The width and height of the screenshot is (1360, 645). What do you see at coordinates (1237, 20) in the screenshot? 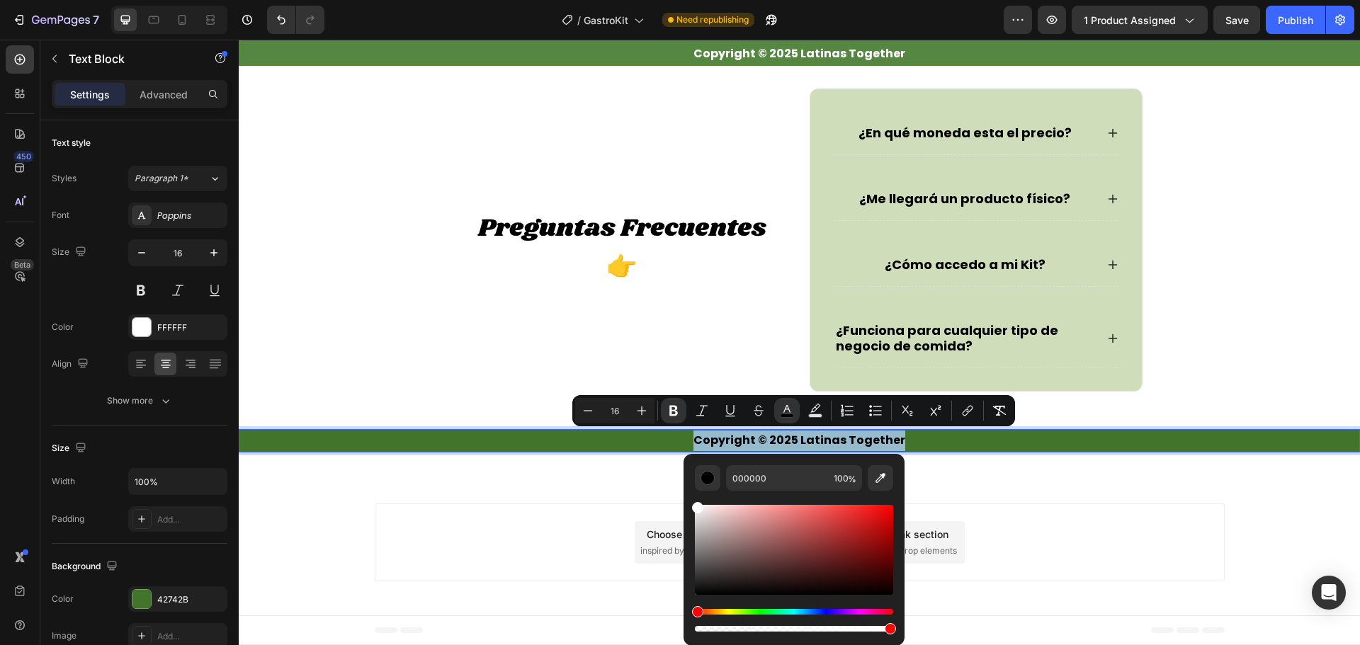
I see `button: Save` at bounding box center [1237, 20].